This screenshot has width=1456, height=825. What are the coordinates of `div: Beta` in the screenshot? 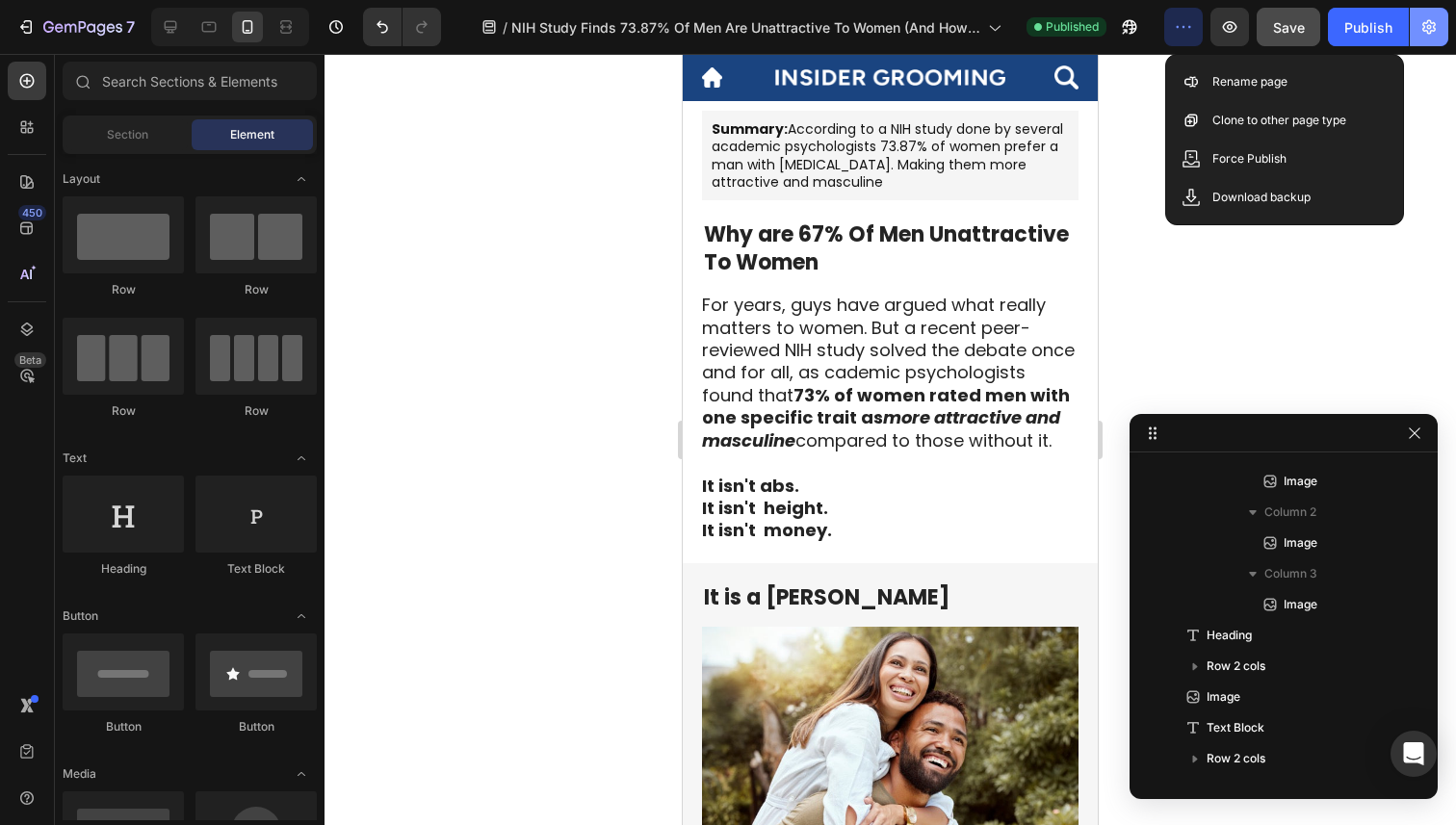 It's located at (30, 360).